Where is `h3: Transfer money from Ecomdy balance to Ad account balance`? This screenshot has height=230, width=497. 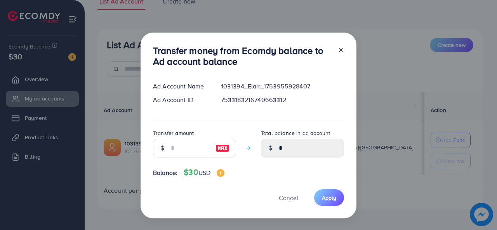
h3: Transfer money from Ecomdy balance to Ad account balance is located at coordinates (242, 56).